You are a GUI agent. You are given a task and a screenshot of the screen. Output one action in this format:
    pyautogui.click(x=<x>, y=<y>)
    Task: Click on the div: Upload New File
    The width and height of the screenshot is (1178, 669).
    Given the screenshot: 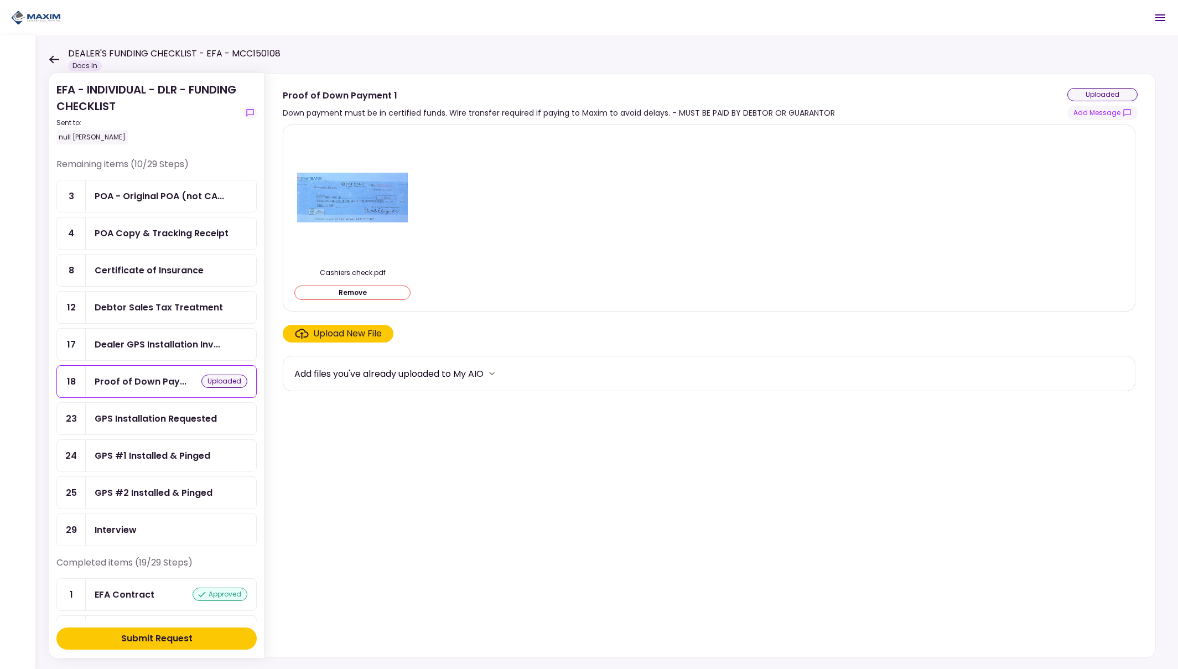 What is the action you would take?
    pyautogui.click(x=348, y=334)
    